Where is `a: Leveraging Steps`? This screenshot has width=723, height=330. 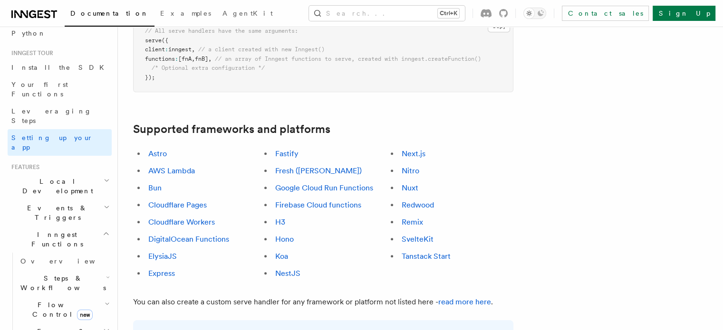 a: Leveraging Steps is located at coordinates (59, 116).